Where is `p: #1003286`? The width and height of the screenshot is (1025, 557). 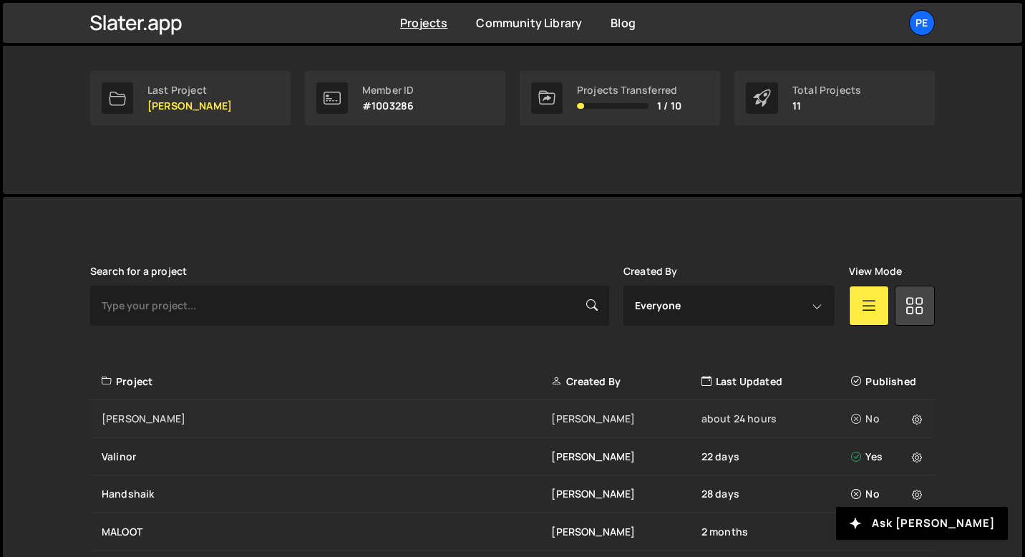
p: #1003286 is located at coordinates (388, 106).